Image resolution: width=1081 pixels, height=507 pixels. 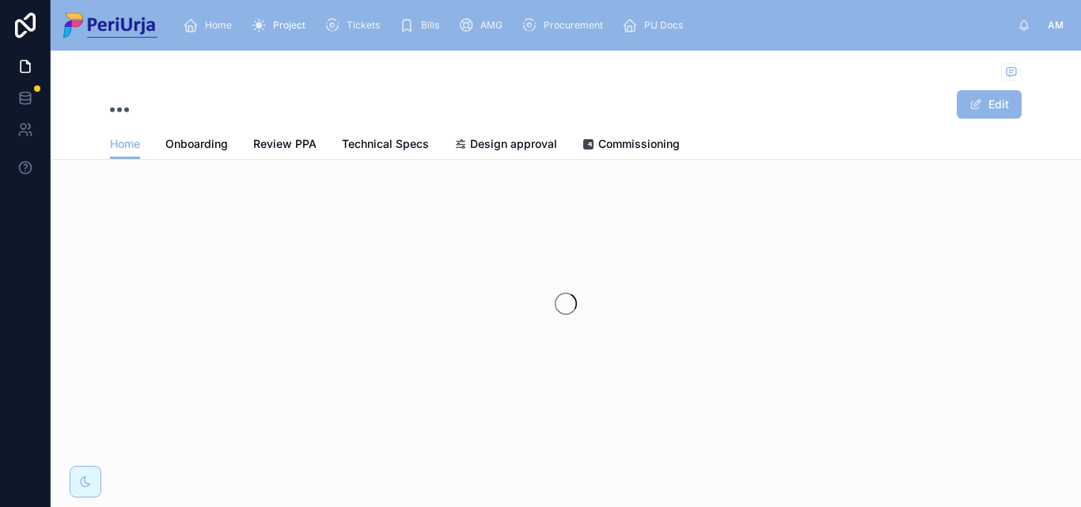 I want to click on span: Procurement, so click(x=573, y=25).